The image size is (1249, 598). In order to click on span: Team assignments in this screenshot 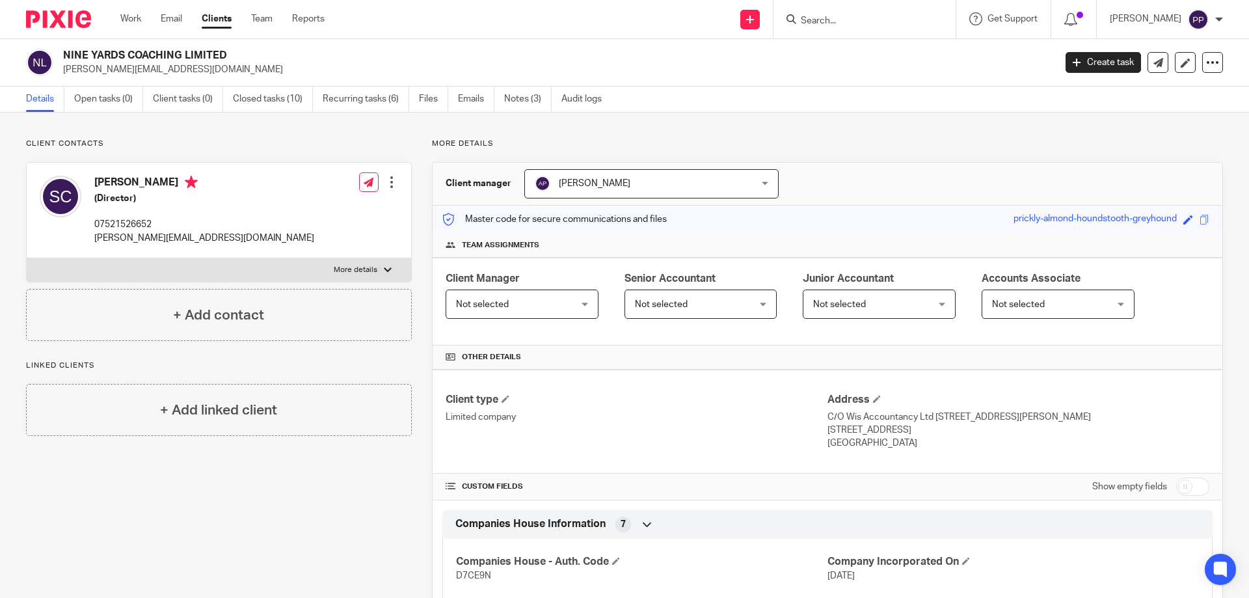, I will do `click(500, 245)`.